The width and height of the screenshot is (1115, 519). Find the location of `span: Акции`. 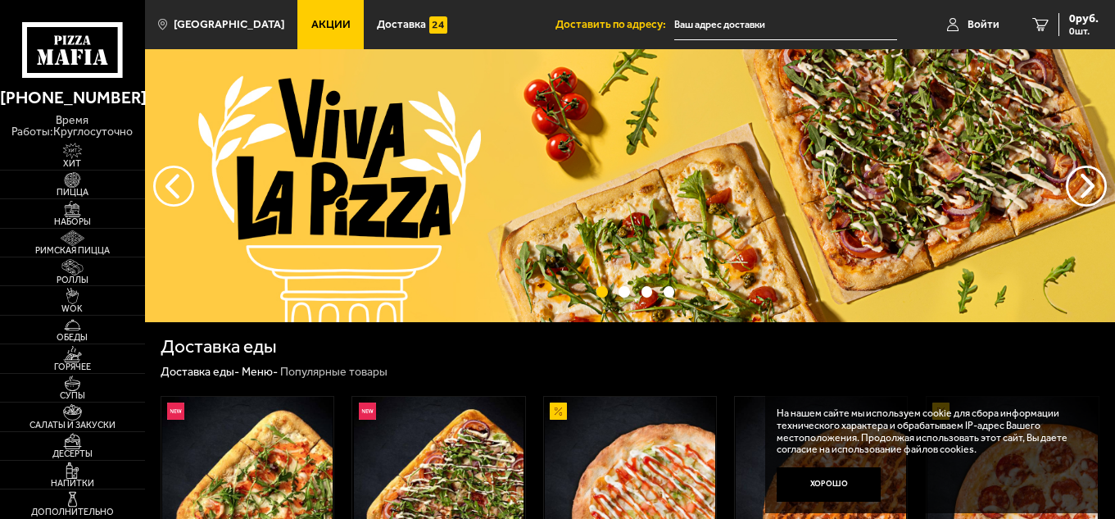

span: Акции is located at coordinates (331, 25).